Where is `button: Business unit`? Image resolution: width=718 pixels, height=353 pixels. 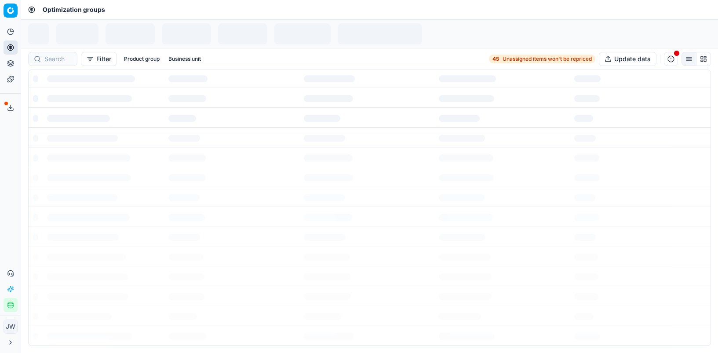
button: Business unit is located at coordinates (185, 59).